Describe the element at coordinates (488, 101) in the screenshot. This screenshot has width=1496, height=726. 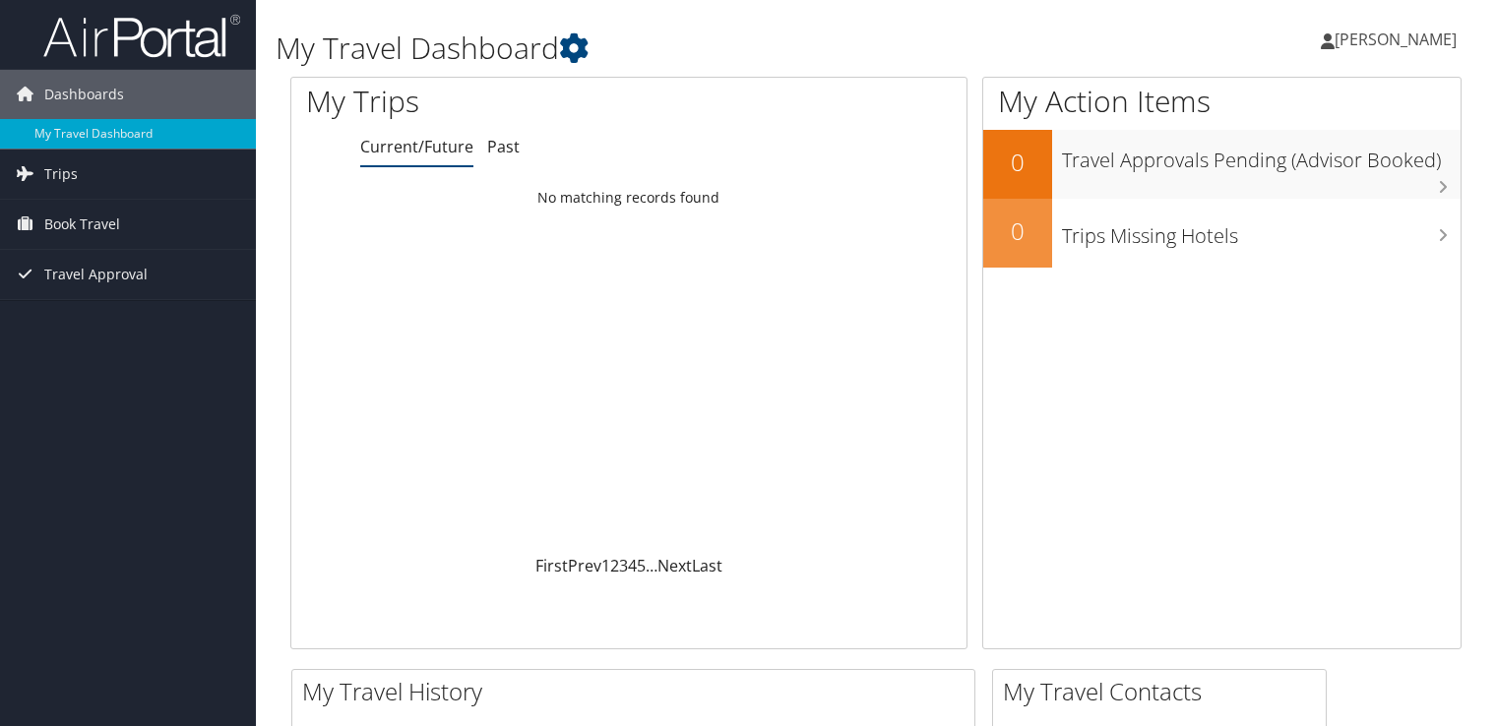
I see `h1: My Trips` at that location.